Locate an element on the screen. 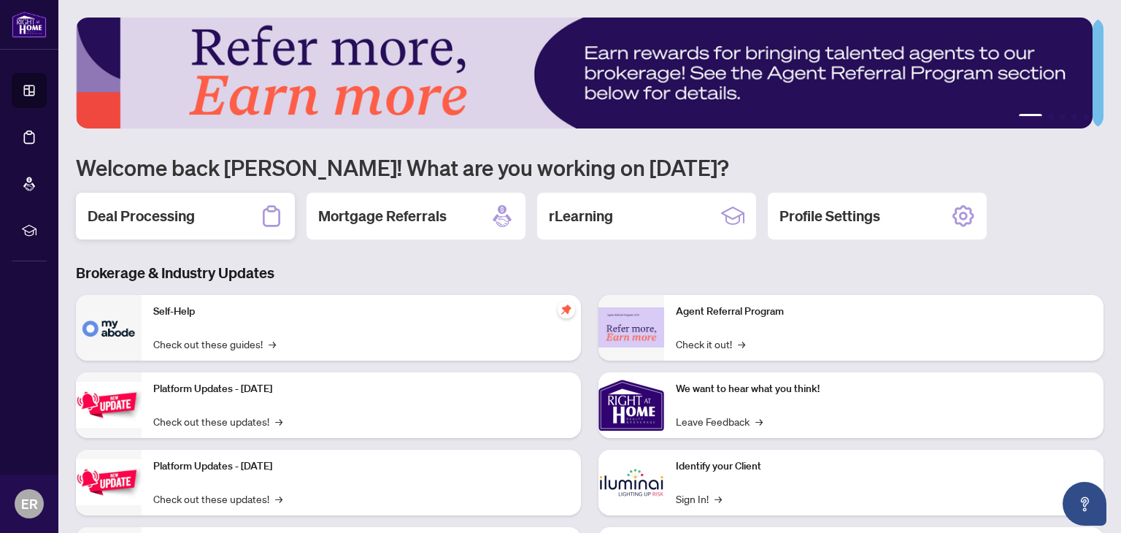 The height and width of the screenshot is (533, 1121). img: We want to hear what you think! is located at coordinates (631, 405).